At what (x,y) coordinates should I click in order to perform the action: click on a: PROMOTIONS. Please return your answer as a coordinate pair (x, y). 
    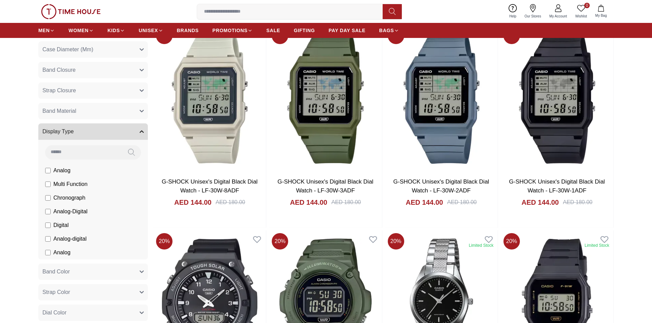
    Looking at the image, I should click on (233, 30).